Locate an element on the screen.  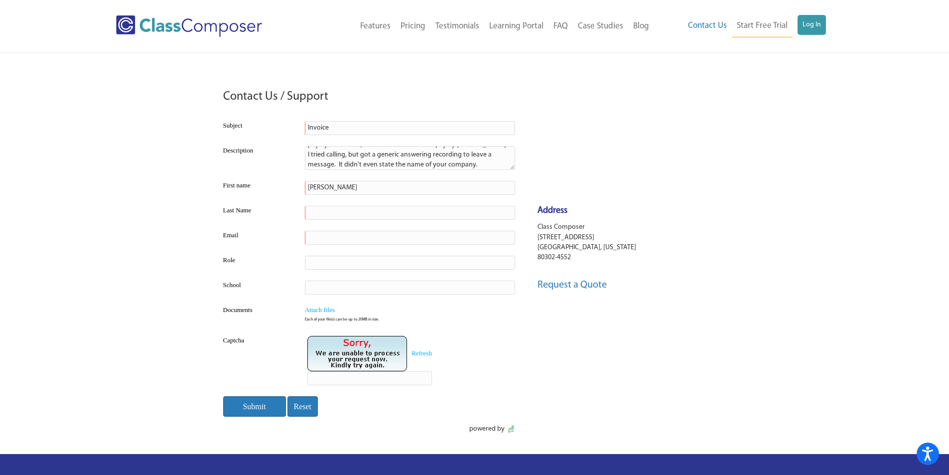
td: Role is located at coordinates (257, 262).